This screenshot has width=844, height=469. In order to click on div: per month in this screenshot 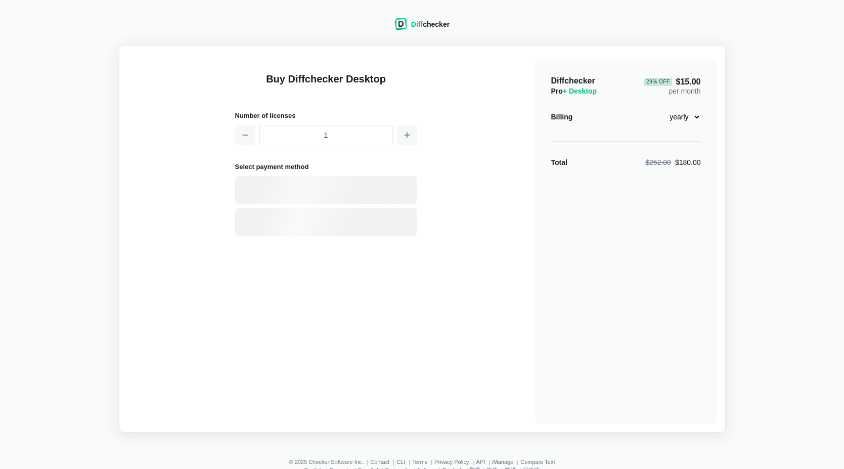, I will do `click(672, 86)`.